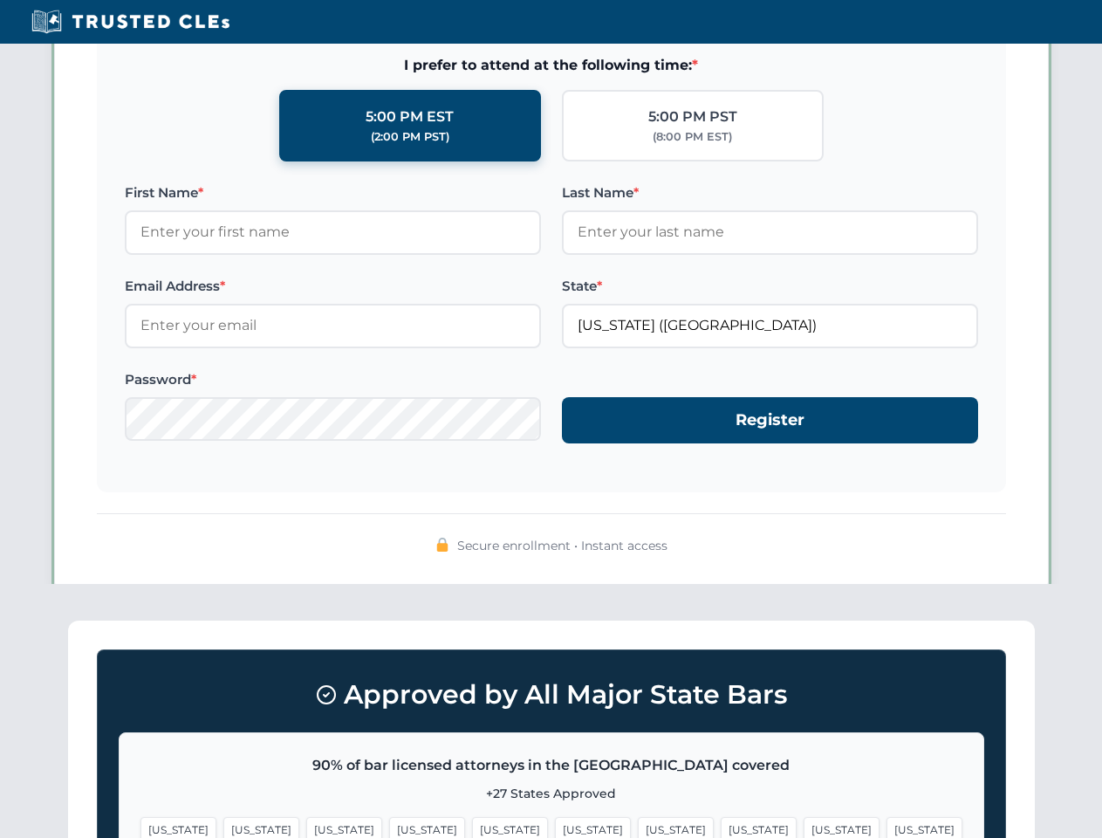 The height and width of the screenshot is (838, 1102). I want to click on p: +27 States Approved, so click(552, 793).